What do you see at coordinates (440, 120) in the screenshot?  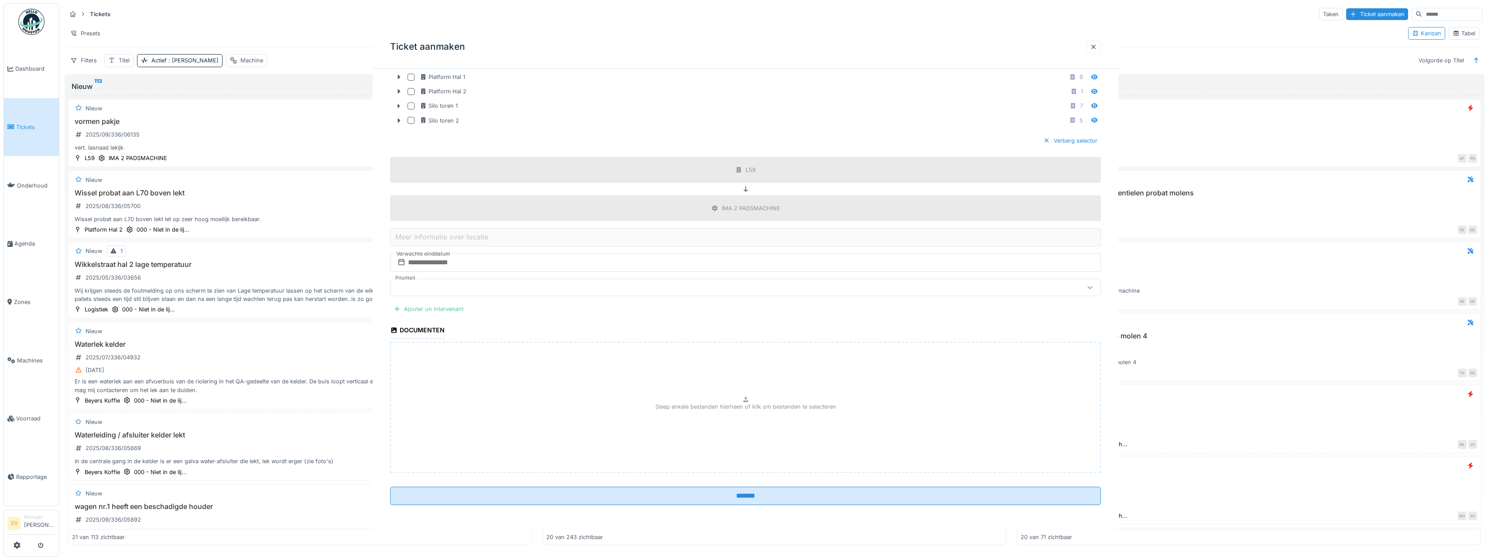 I see `div: Silo toren 2` at bounding box center [440, 120].